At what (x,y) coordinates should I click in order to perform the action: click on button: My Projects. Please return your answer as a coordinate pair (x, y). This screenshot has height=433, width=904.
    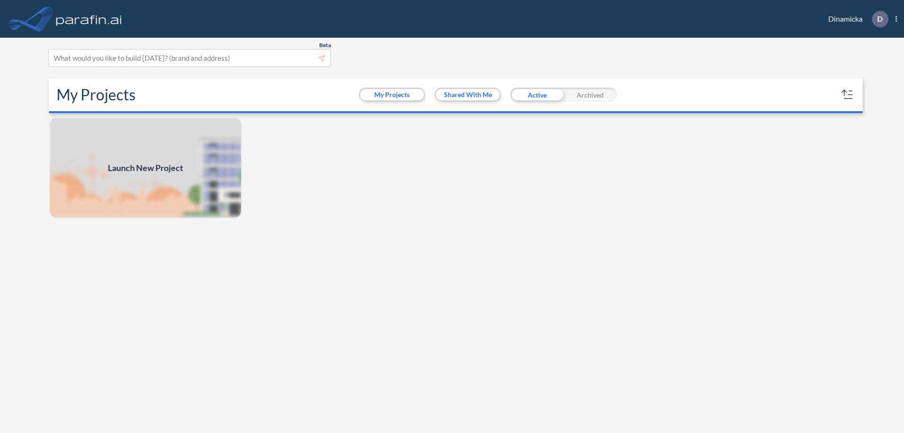
    Looking at the image, I should click on (392, 95).